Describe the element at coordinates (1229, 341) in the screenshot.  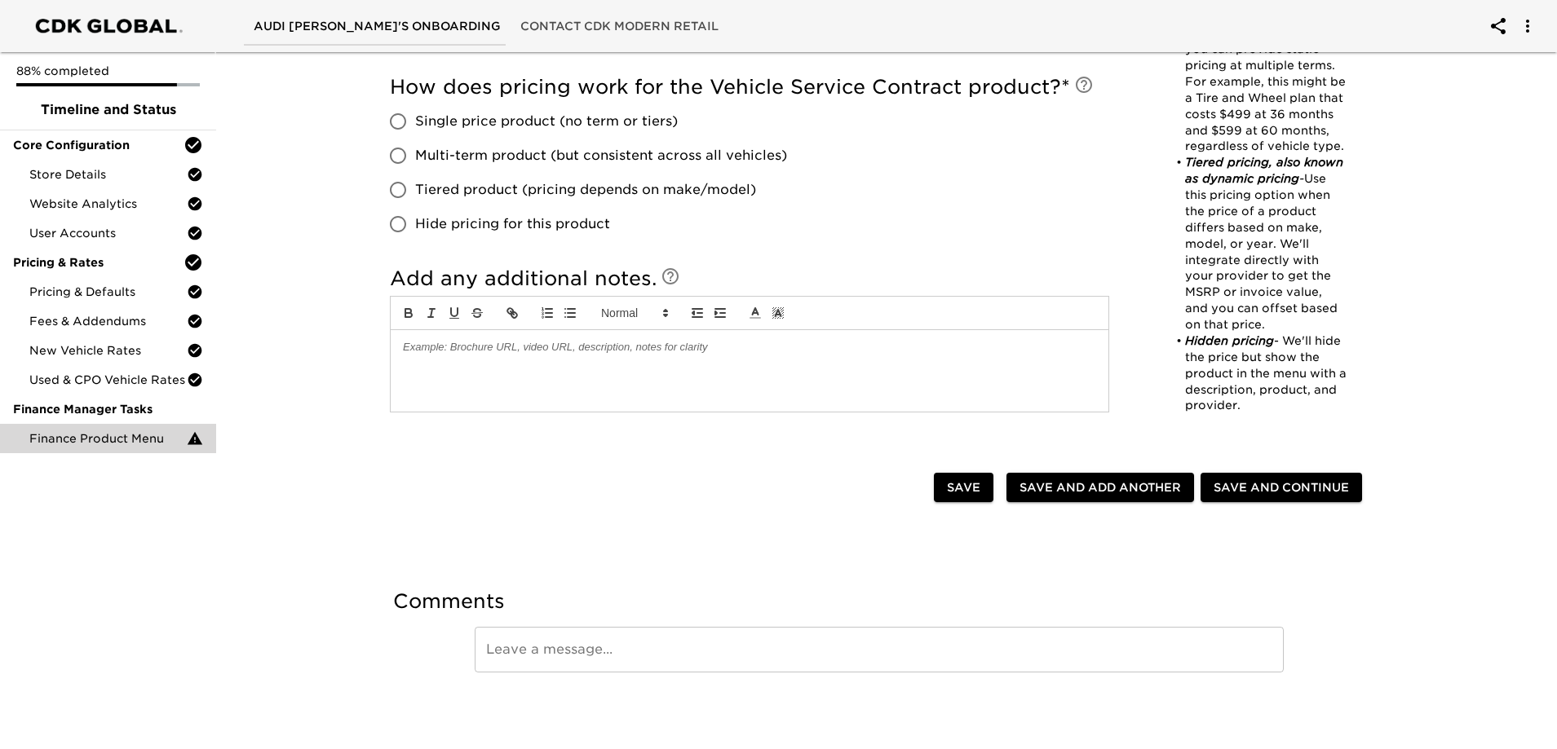
I see `em: Hidden pricing` at that location.